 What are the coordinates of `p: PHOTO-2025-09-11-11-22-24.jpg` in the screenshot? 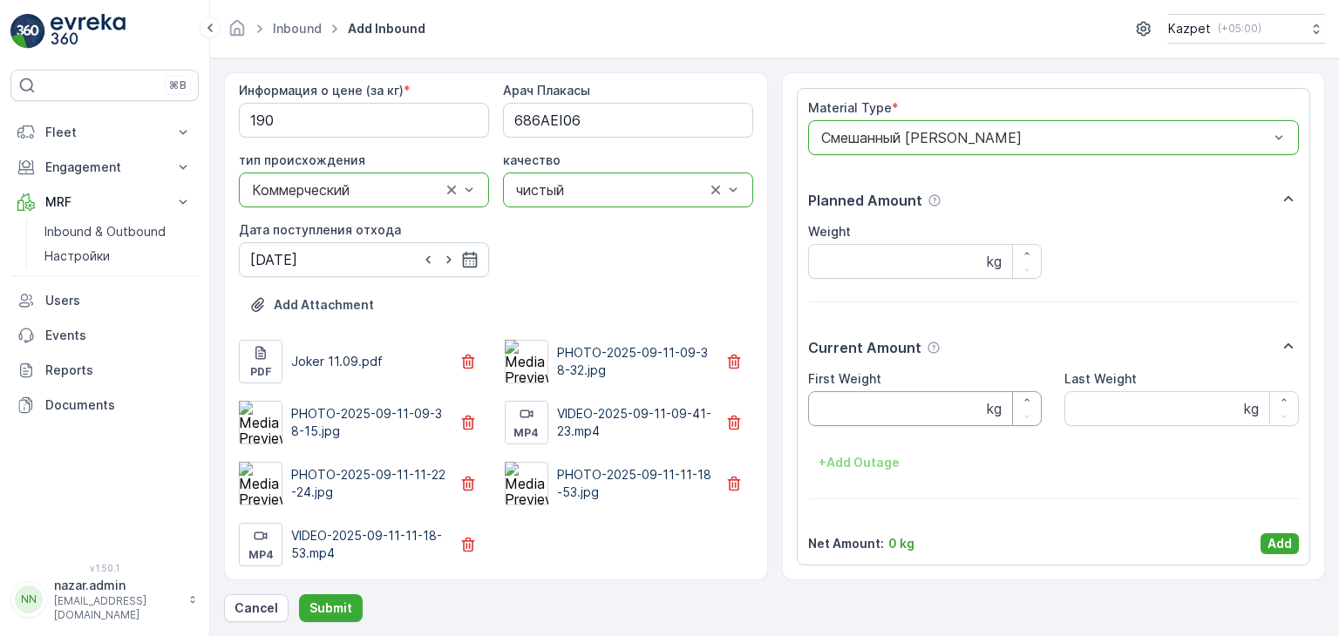 It's located at (370, 484).